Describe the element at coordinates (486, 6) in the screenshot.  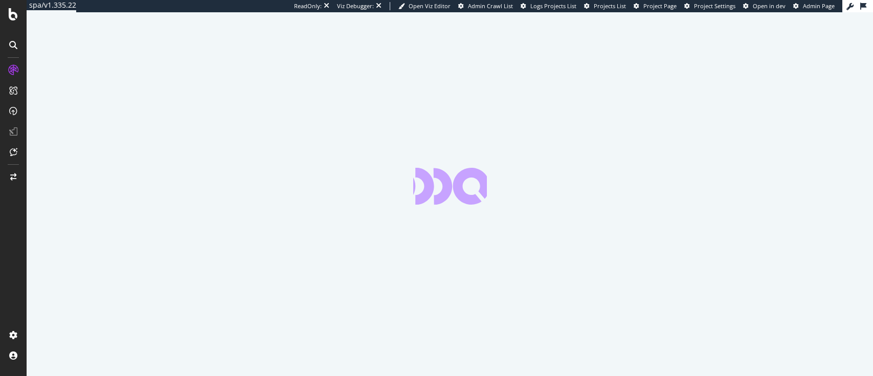
I see `a: Admin Crawl List` at that location.